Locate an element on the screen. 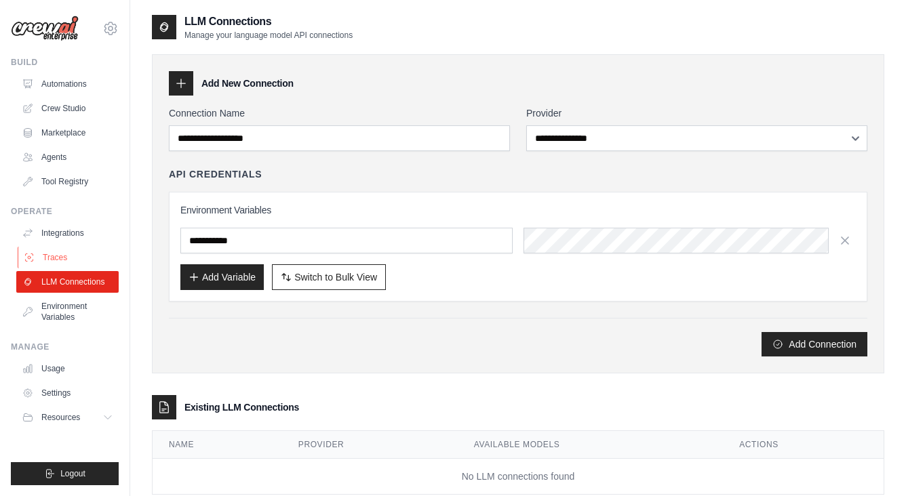  div: Operate is located at coordinates (64, 211).